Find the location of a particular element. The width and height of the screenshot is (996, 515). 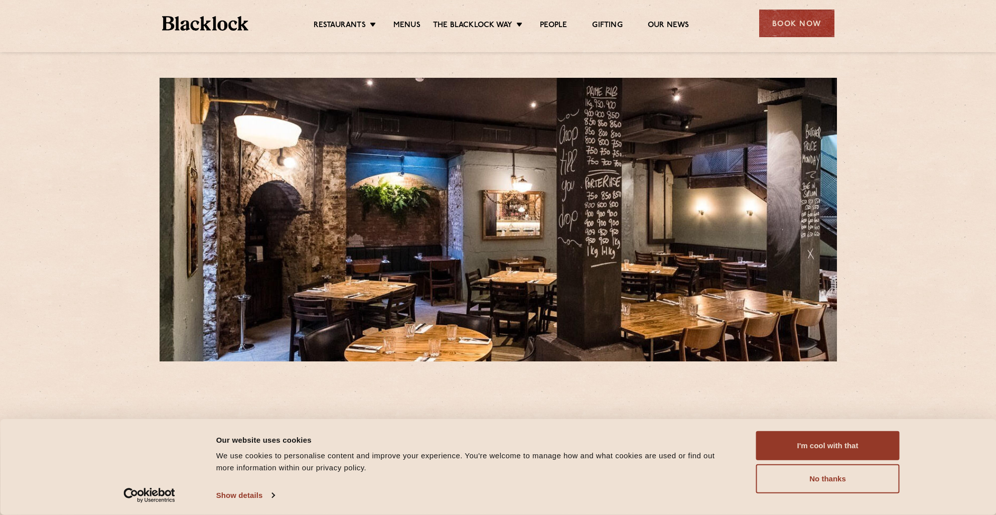

div: We use cookies to personalise content and improve your experience. You're welcome to manage how a... is located at coordinates (475, 462).